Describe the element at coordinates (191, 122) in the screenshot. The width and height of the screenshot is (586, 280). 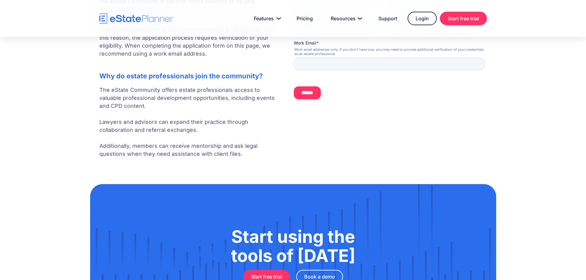
I see `p: The eState Community offers estate professionals access to valuable professional development oppo...` at that location.